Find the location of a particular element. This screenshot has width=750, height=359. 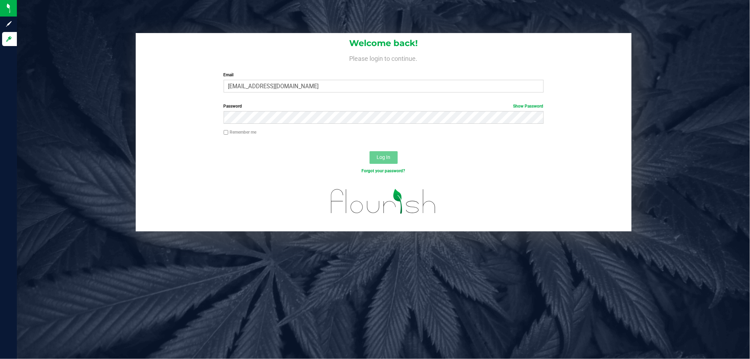

span: Log In is located at coordinates (383, 157).